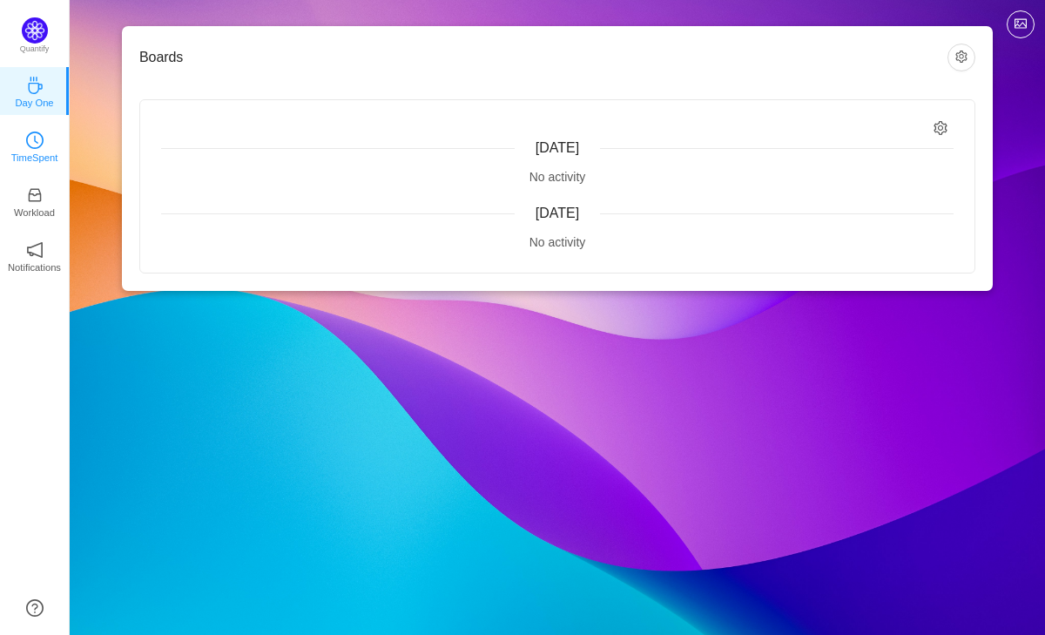  Describe the element at coordinates (35, 50) in the screenshot. I see `p: Quantify` at that location.